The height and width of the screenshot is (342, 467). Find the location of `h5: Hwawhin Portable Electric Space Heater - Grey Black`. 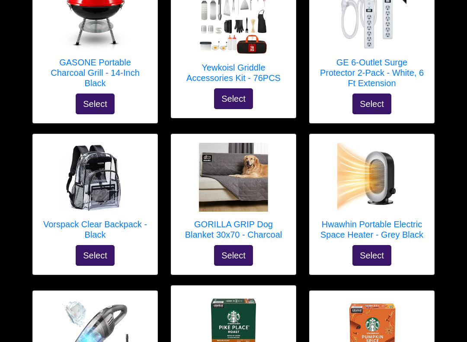

h5: Hwawhin Portable Electric Space Heater - Grey Black is located at coordinates (372, 230).